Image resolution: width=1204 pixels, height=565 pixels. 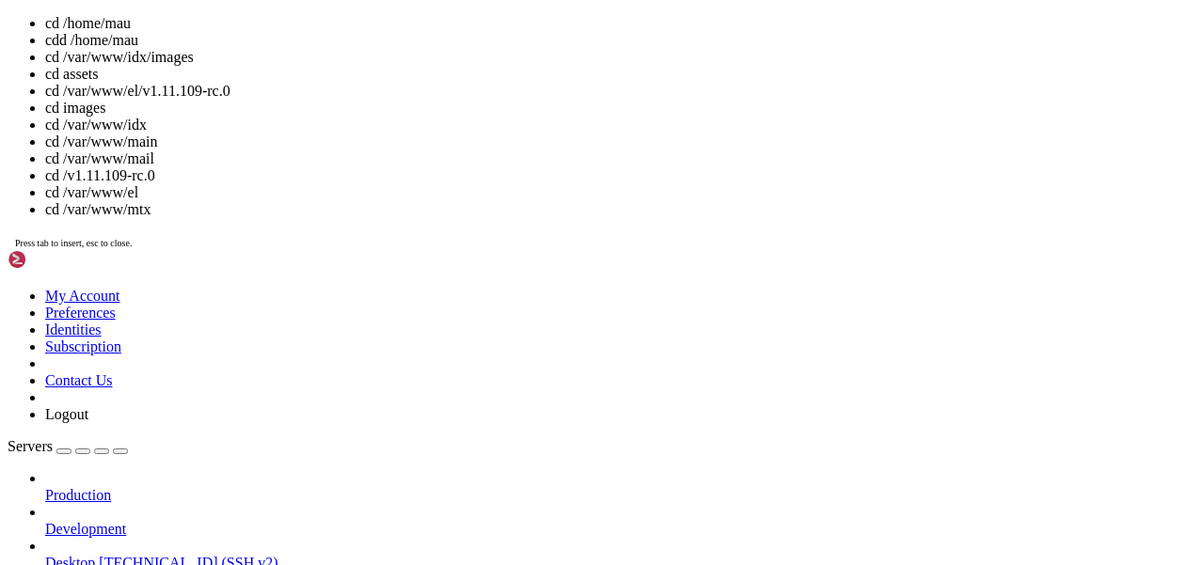 What do you see at coordinates (271, 207) in the screenshot?
I see `span: Расширенное поддержание безопасности (ESM) для Applications выключено.` at bounding box center [271, 207].